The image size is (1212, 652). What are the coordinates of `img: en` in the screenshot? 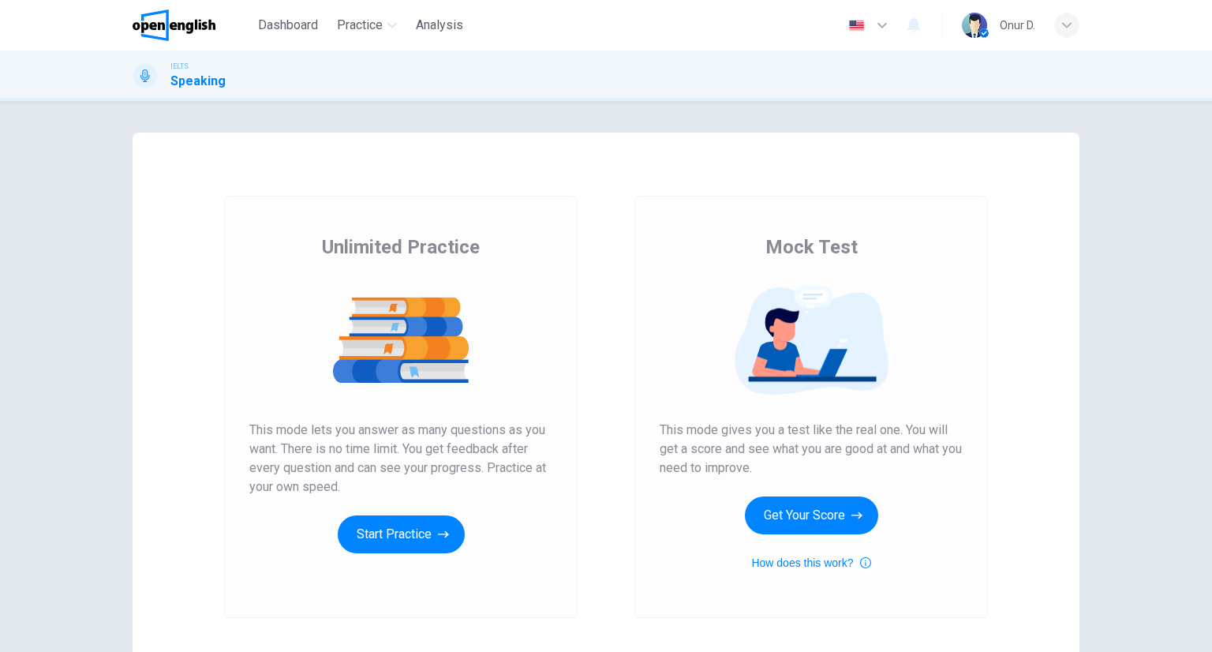 It's located at (856, 25).